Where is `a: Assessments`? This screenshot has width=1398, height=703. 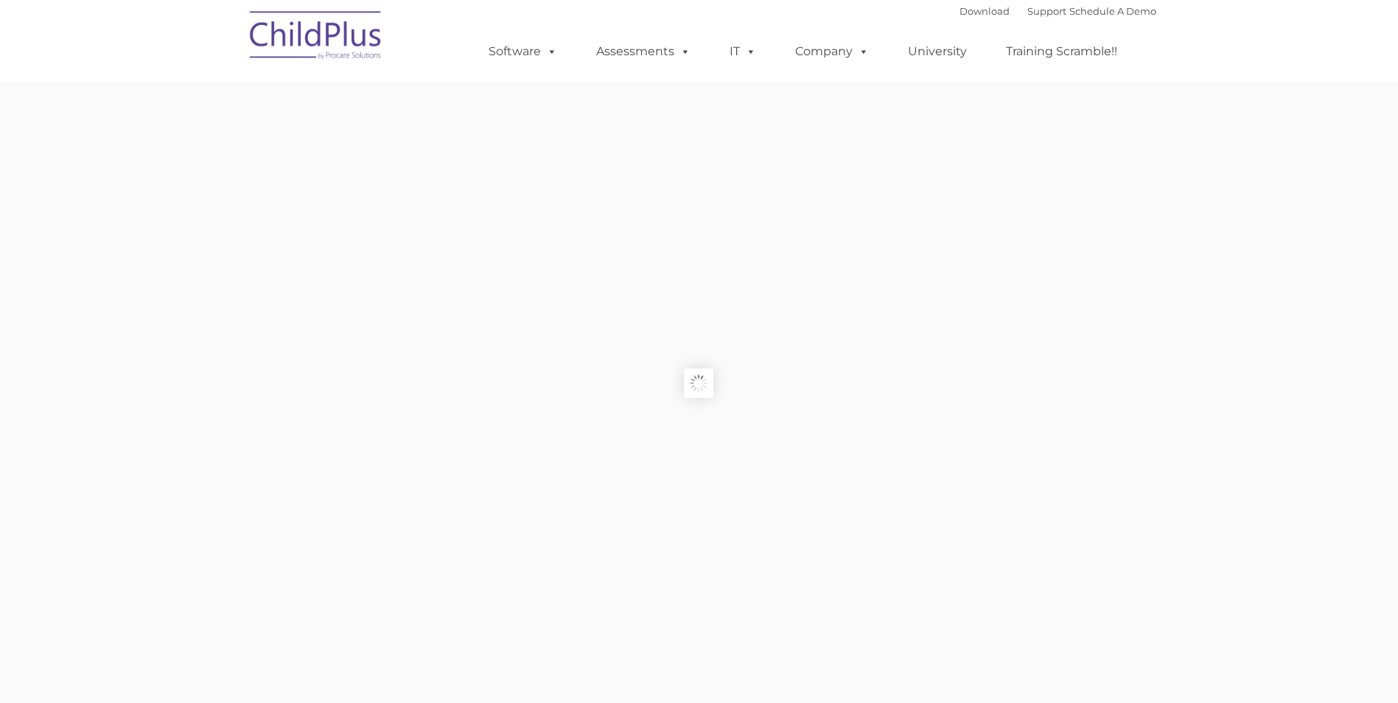 a: Assessments is located at coordinates (643, 52).